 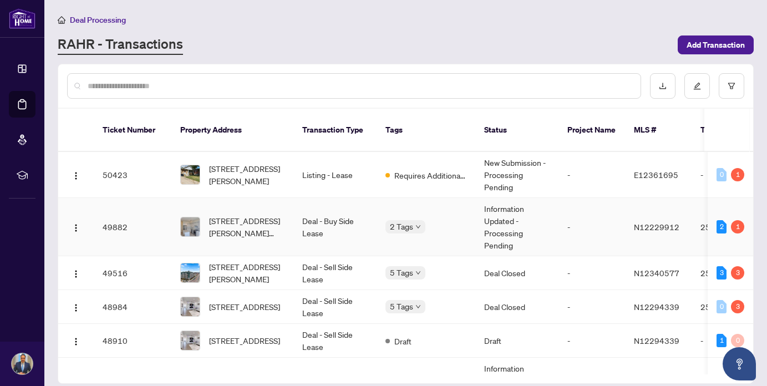 I want to click on span: Add Transaction, so click(x=715, y=45).